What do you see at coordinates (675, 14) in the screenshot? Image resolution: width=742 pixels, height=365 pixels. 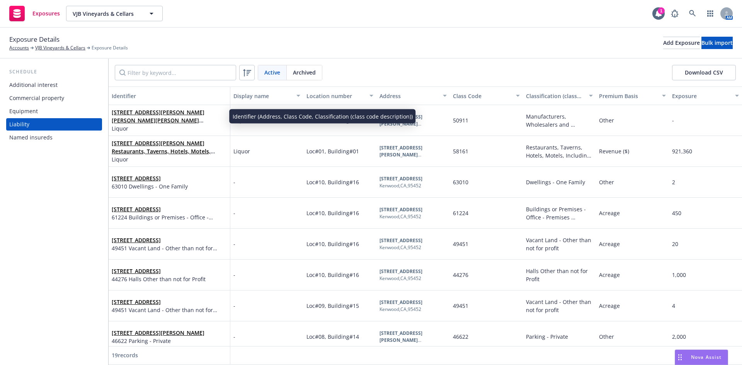 I see `a: Report a Bug` at bounding box center [675, 14].